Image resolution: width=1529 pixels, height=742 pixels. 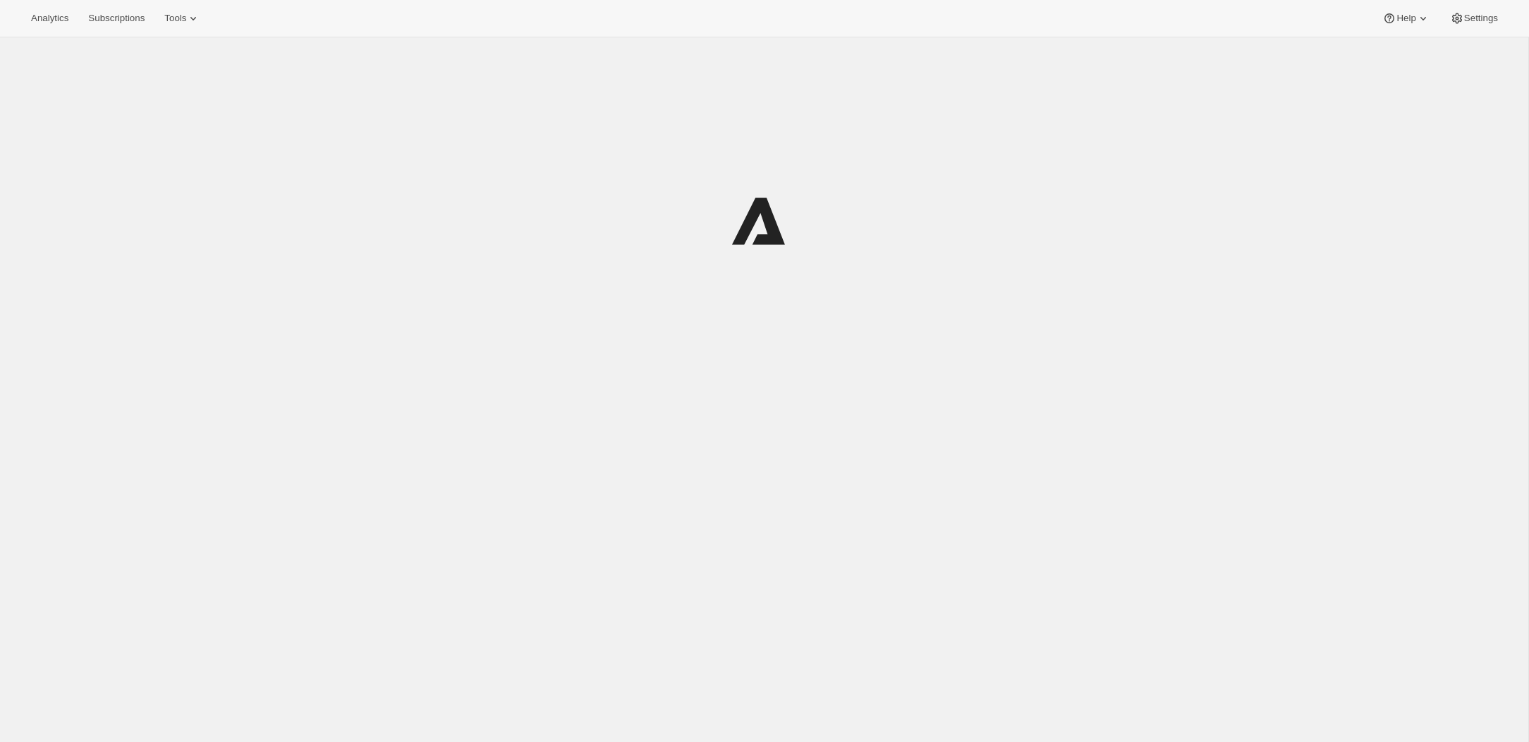 What do you see at coordinates (182, 18) in the screenshot?
I see `button: Tools` at bounding box center [182, 18].